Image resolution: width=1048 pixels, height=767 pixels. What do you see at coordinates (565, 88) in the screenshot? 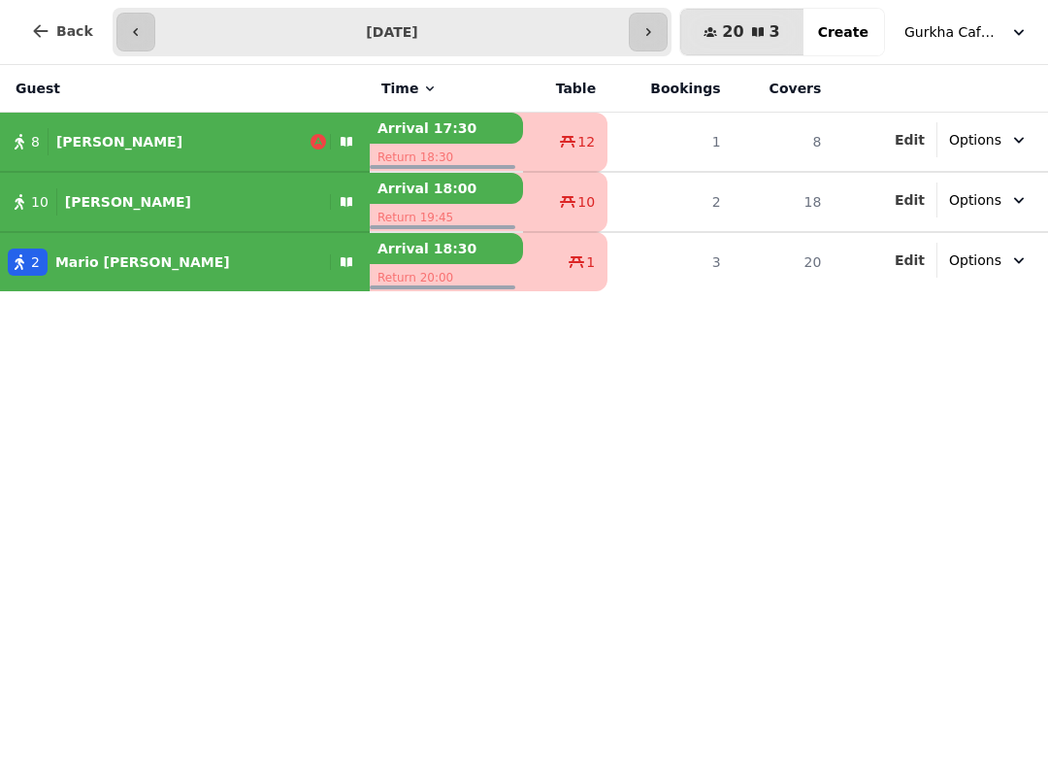
I see `th: Table` at bounding box center [565, 88].